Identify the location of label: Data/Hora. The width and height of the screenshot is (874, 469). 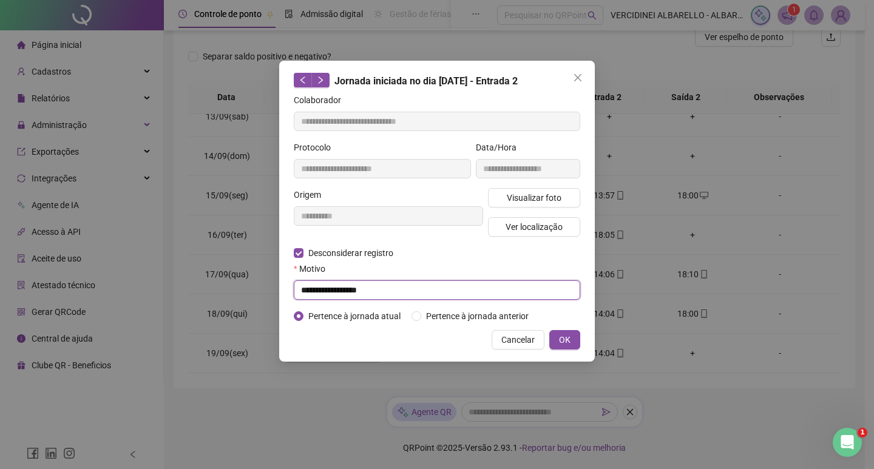
(500, 147).